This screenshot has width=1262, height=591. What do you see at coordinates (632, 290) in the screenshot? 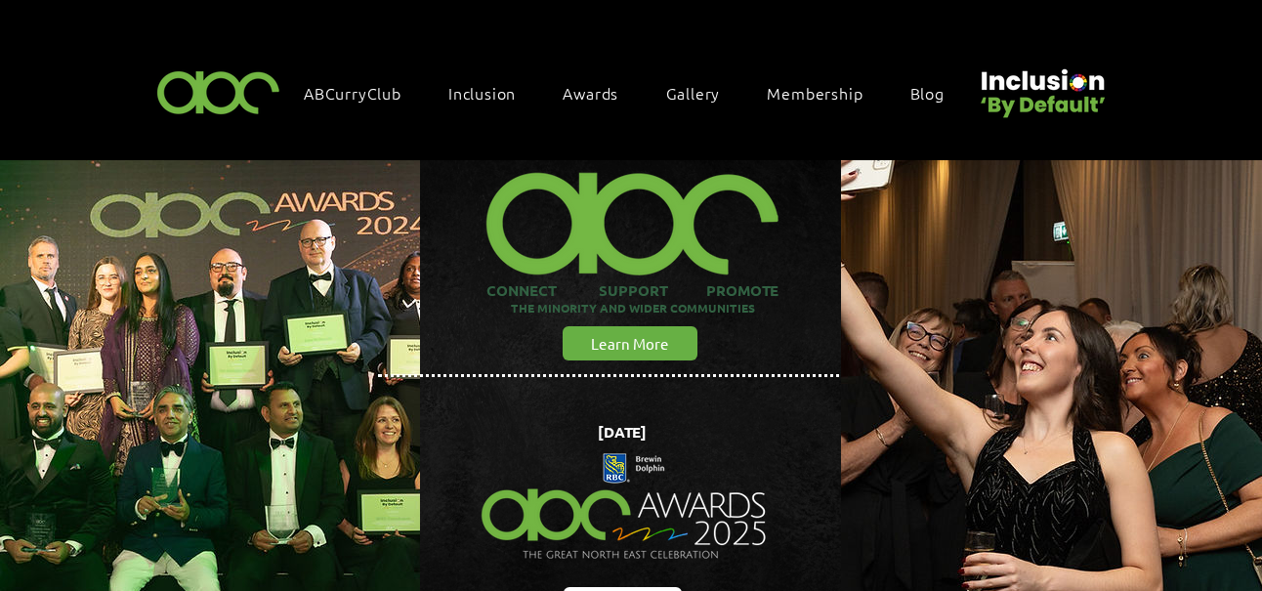
I see `span: CONNECT SUPPORT PROMOTE` at bounding box center [632, 290].